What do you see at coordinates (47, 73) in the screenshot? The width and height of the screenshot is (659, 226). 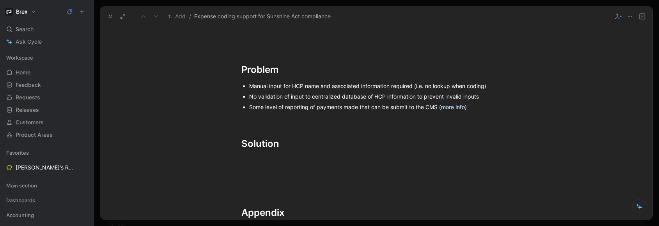 I see `a: Home` at bounding box center [47, 73].